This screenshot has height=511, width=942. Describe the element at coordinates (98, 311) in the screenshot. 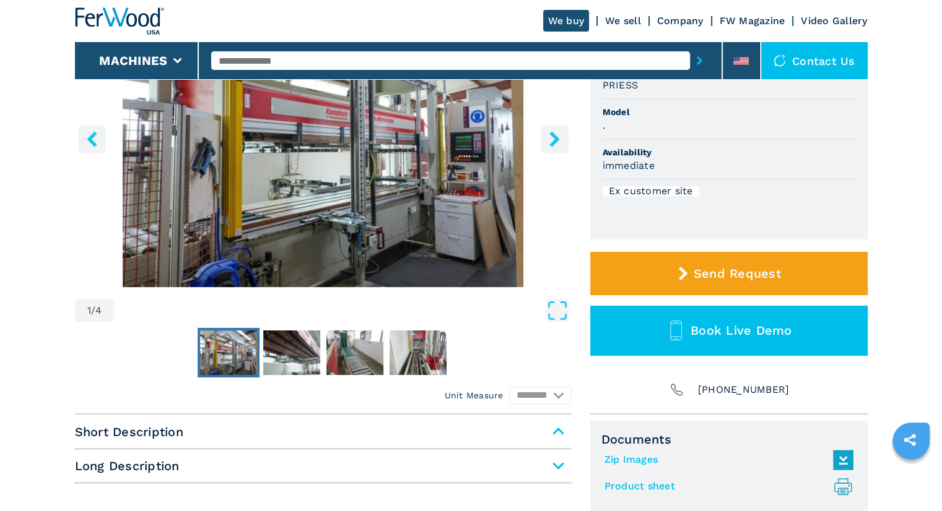

I see `span: 4` at that location.